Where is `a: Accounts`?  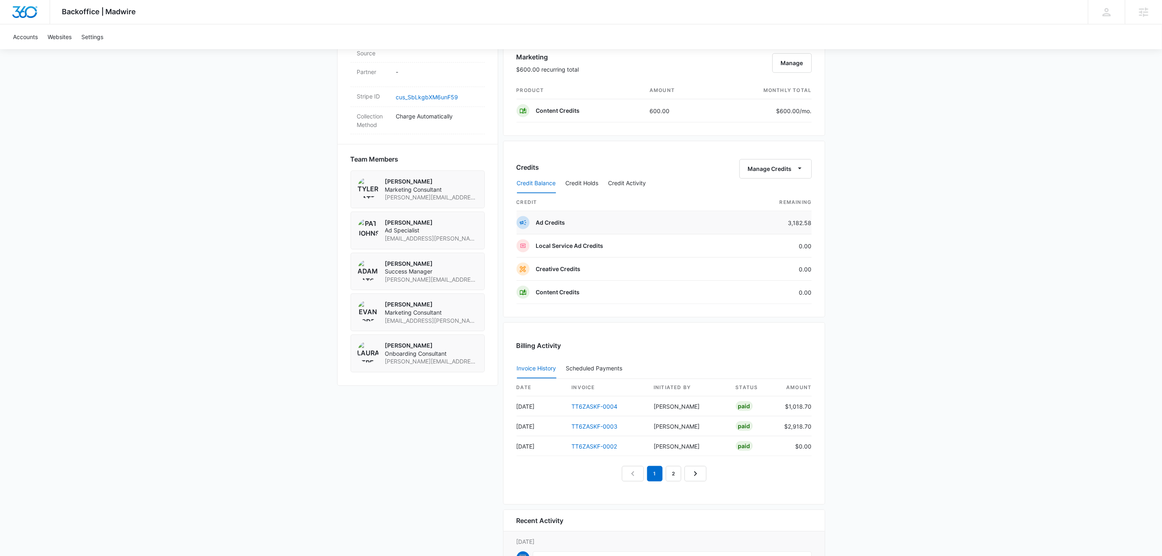
a: Accounts is located at coordinates (25, 37).